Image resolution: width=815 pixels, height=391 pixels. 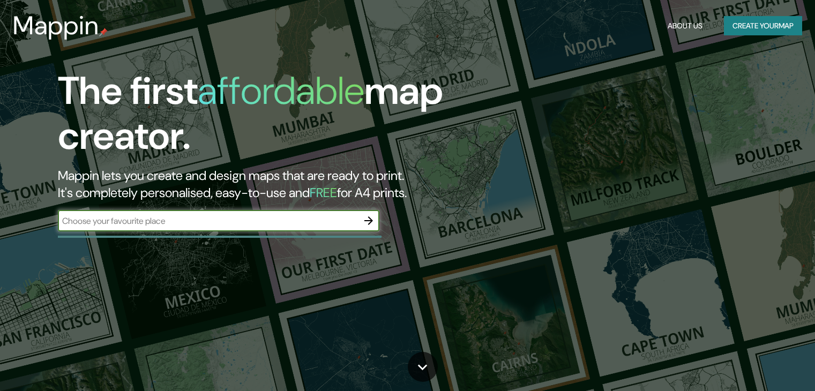 I want to click on img: mappin-pin, so click(x=103, y=32).